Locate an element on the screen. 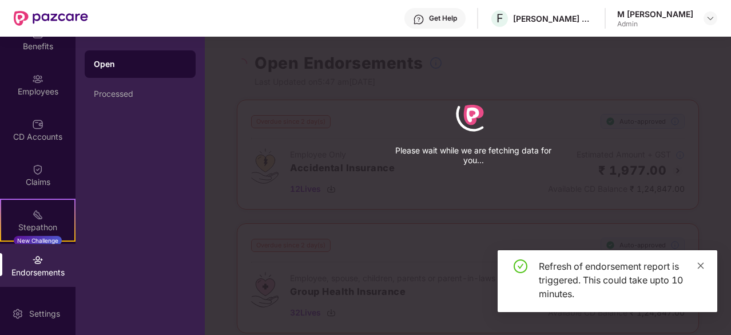 The image size is (731, 335). div: New Challenge is located at coordinates (38, 240).